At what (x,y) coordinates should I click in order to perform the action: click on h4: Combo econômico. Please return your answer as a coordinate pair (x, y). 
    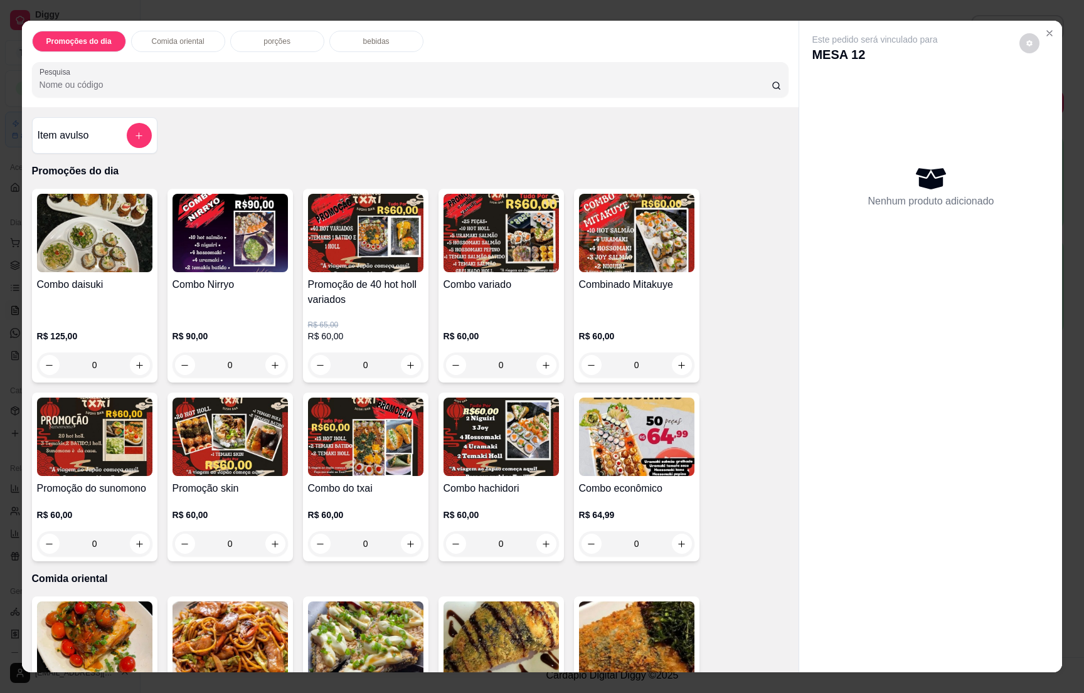
    Looking at the image, I should click on (637, 489).